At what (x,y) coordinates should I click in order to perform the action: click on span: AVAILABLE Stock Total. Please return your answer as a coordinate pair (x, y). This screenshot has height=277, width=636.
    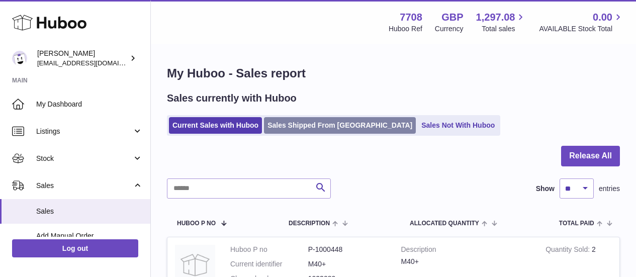
    Looking at the image, I should click on (581, 29).